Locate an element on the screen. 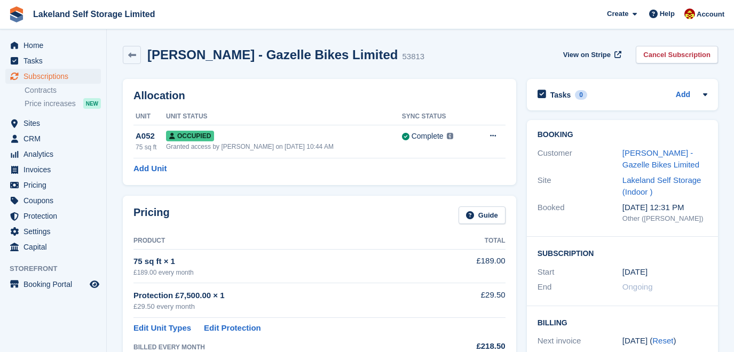 Image resolution: width=734 pixels, height=352 pixels. a: Add Unit is located at coordinates (150, 169).